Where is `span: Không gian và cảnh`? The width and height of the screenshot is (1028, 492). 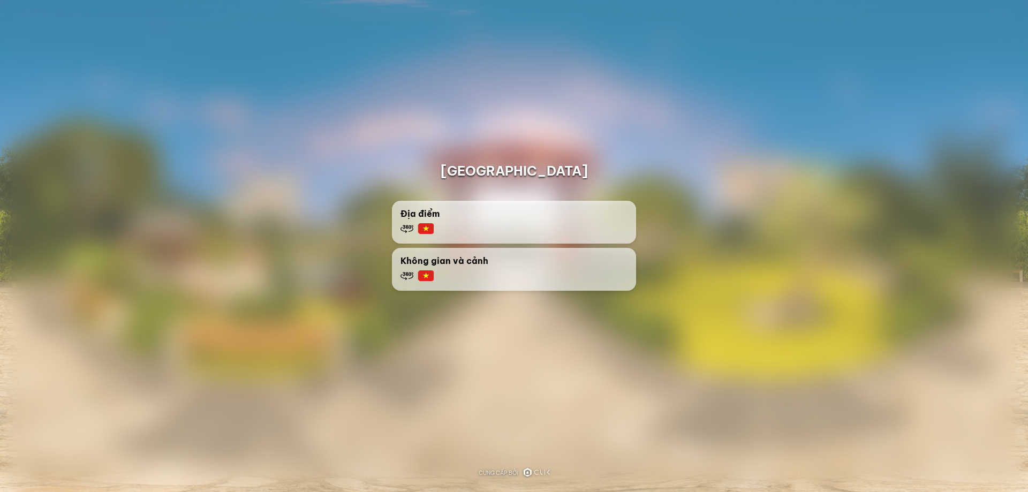 span: Không gian và cảnh is located at coordinates (445, 261).